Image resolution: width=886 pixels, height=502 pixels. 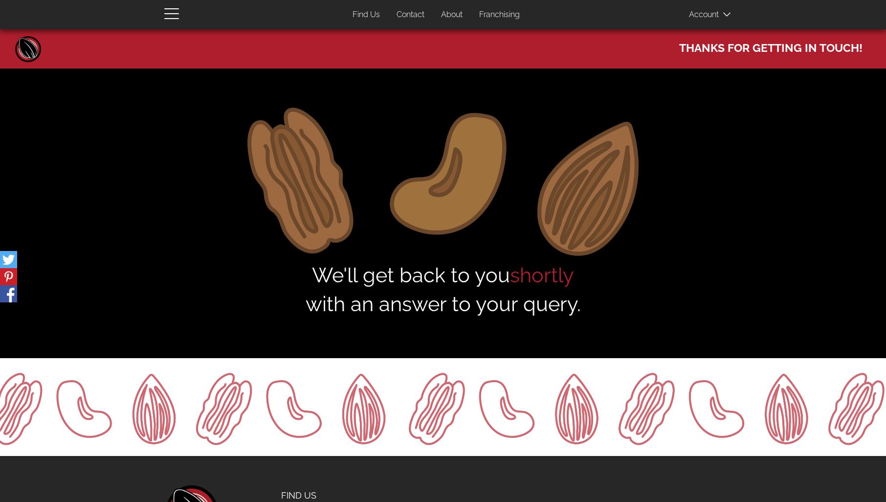 I want to click on span: shortly, so click(x=542, y=275).